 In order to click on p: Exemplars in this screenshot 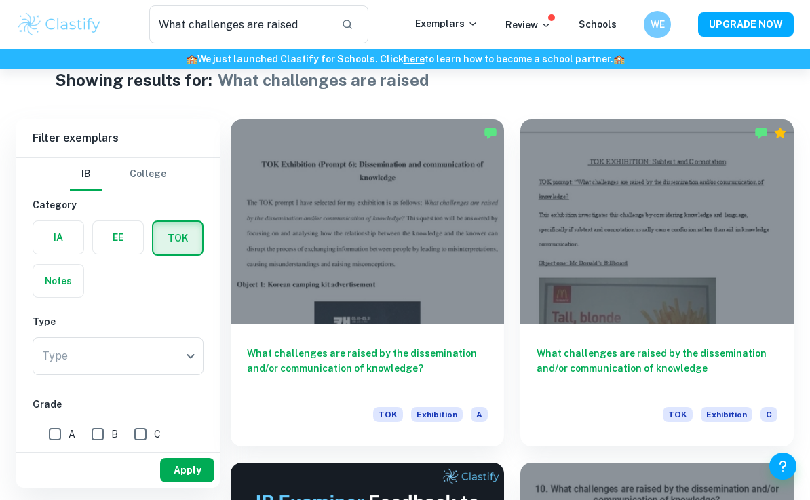, I will do `click(446, 24)`.